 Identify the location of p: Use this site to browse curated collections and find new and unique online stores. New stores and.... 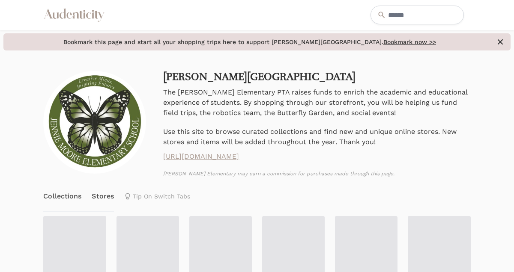
(316, 137).